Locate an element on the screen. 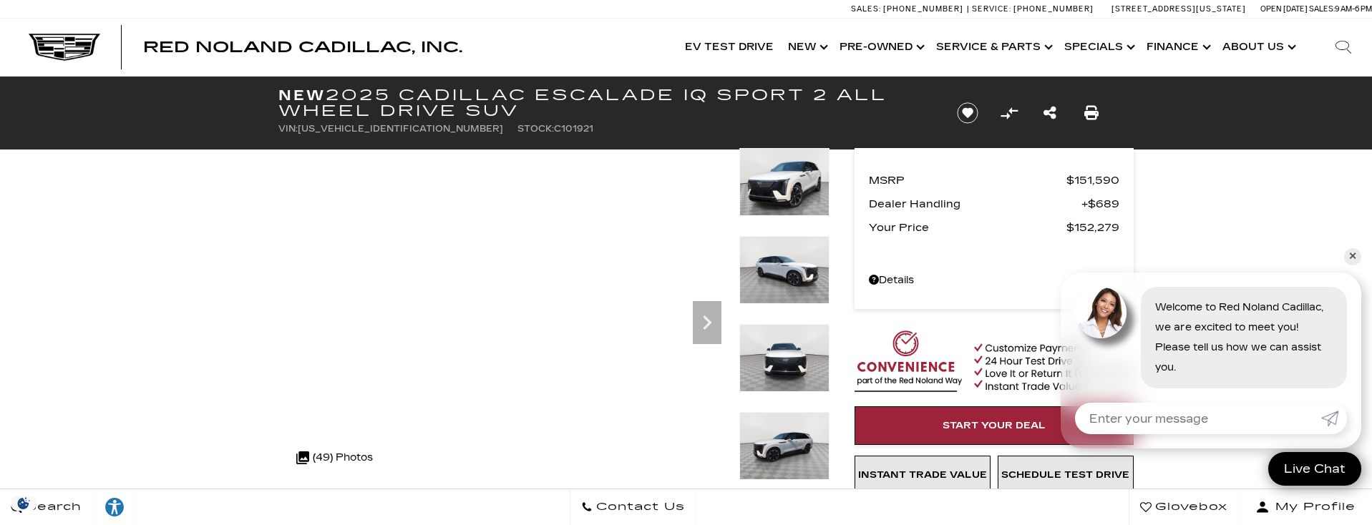  img: New 2025 Summit White Cadillac Sport 2 image 2 is located at coordinates (784, 270).